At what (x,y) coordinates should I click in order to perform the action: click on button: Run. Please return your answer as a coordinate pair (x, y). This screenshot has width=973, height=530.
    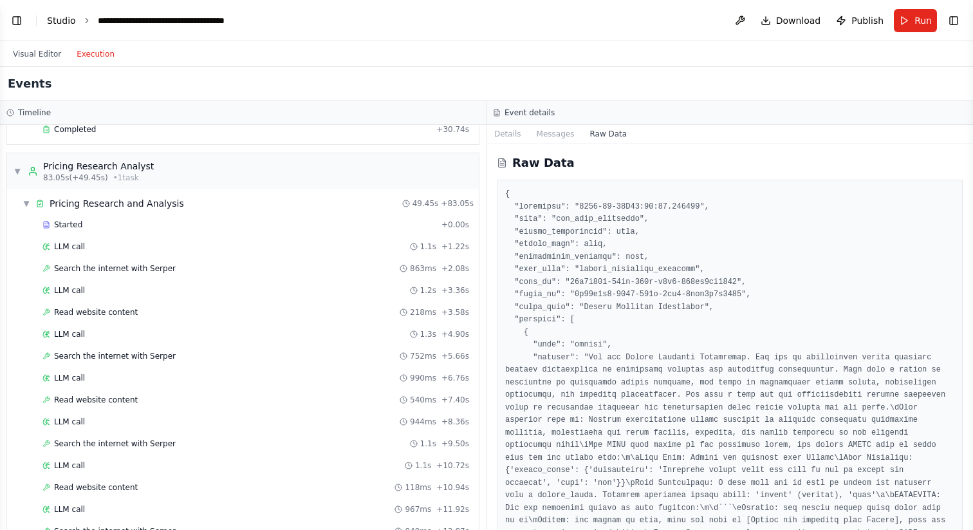
    Looking at the image, I should click on (915, 21).